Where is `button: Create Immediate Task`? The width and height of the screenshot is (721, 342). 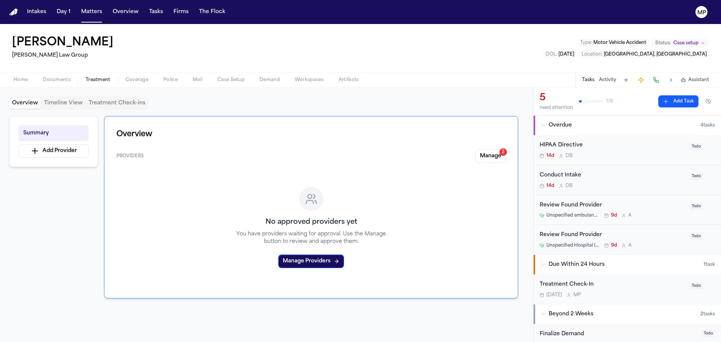 button: Create Immediate Task is located at coordinates (641, 80).